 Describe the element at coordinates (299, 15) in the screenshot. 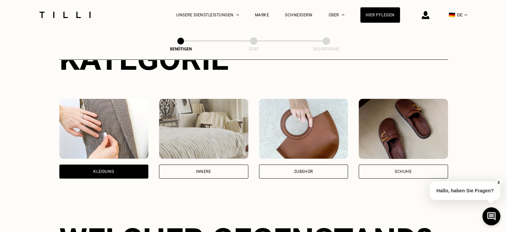

I see `div: Schneiderin` at that location.